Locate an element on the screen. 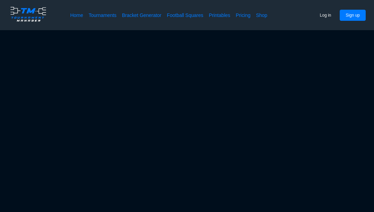  a: Home is located at coordinates (76, 15).